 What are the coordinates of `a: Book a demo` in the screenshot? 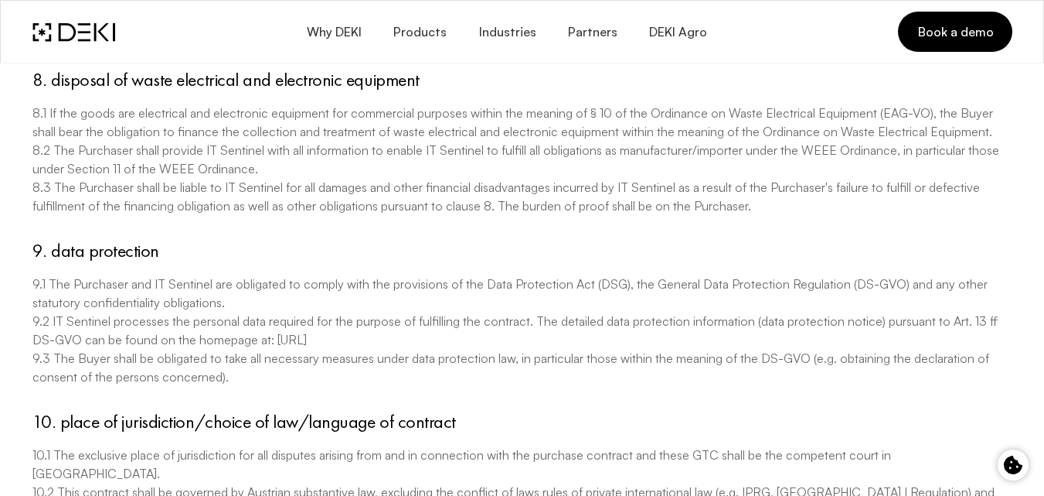 It's located at (955, 32).